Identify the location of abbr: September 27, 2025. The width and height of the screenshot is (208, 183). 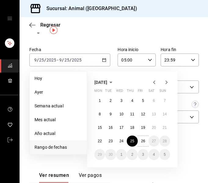
(154, 141).